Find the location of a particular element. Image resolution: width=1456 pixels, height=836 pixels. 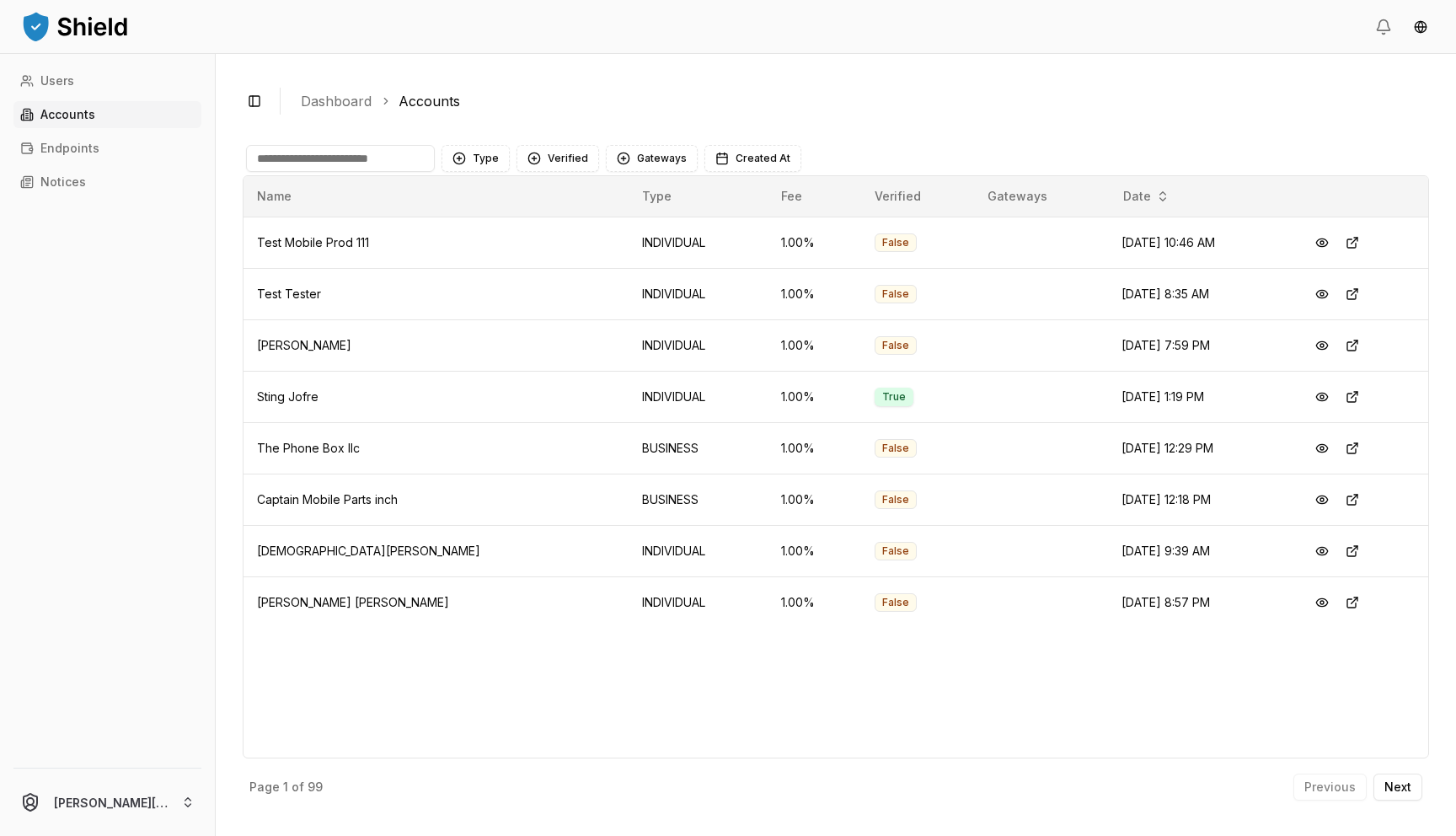

button: Date is located at coordinates (1146, 197).